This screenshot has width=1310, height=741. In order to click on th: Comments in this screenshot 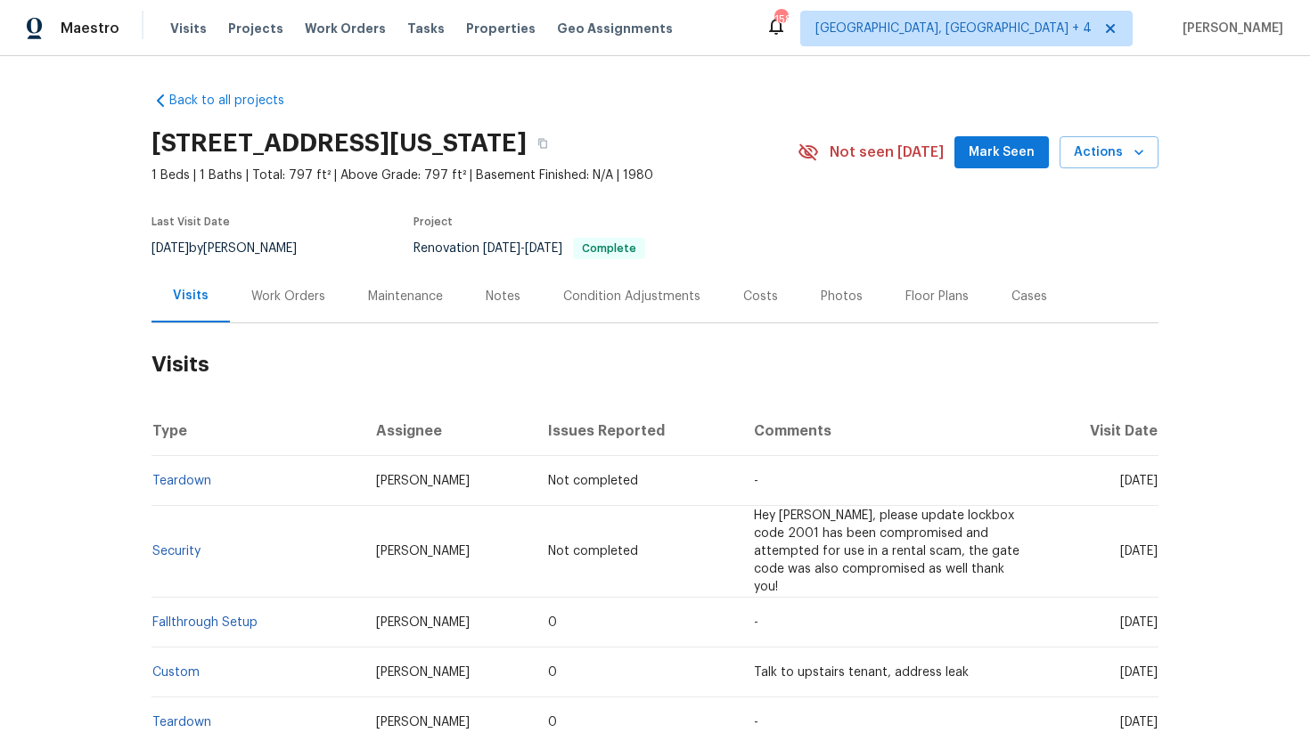, I will do `click(890, 431)`.